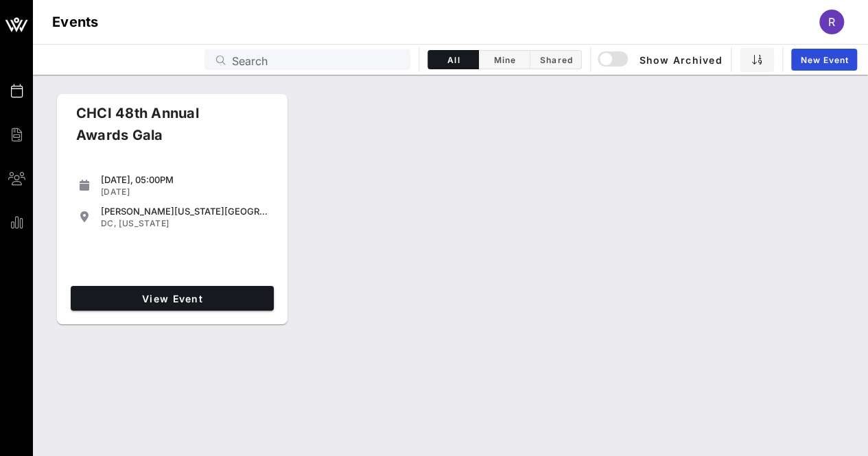  What do you see at coordinates (75, 22) in the screenshot?
I see `h1: Events` at bounding box center [75, 22].